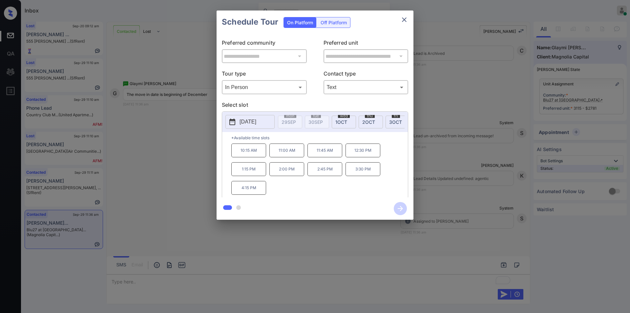 Image resolution: width=630 pixels, height=313 pixels. What do you see at coordinates (400, 208) in the screenshot?
I see `button: btn-next` at bounding box center [400, 208].